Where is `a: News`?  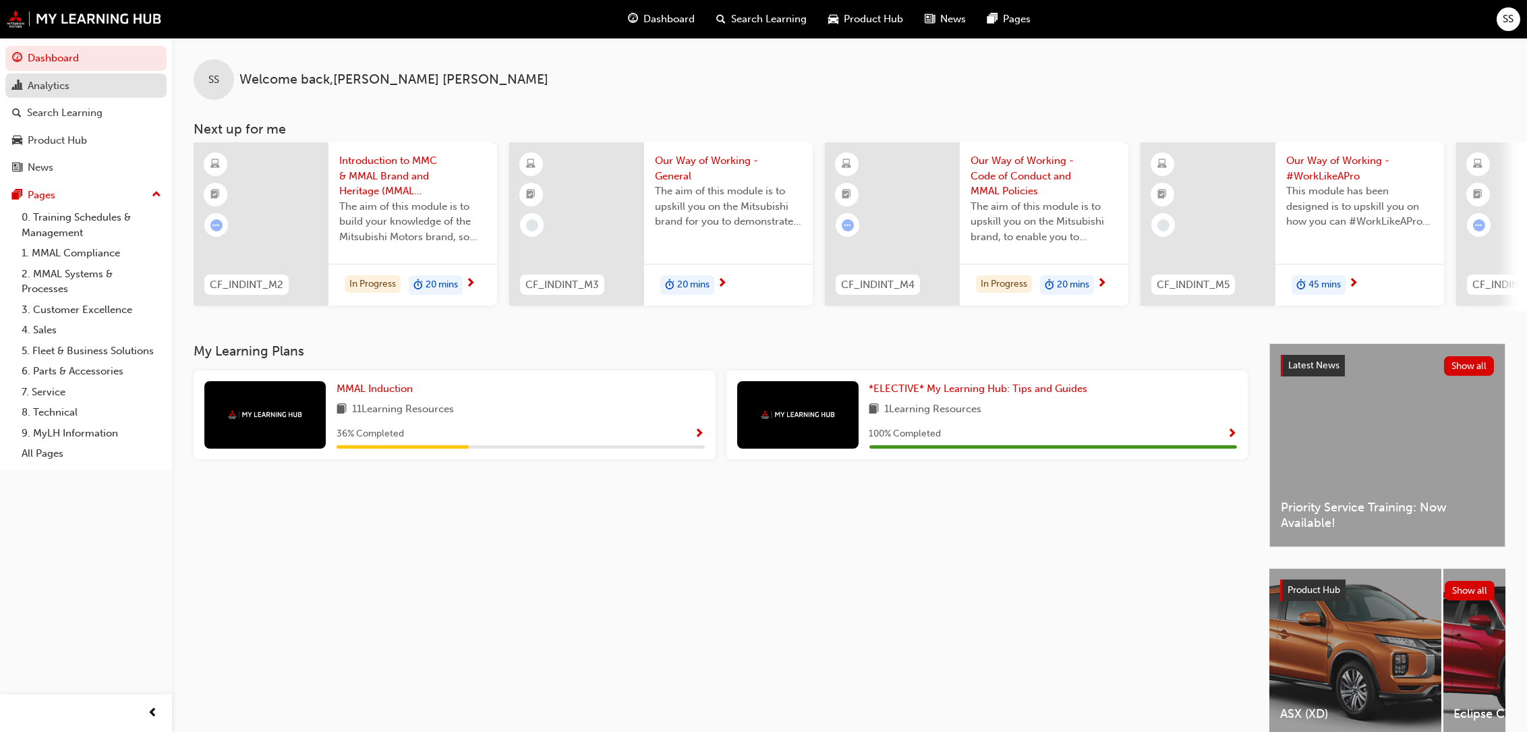 a: News is located at coordinates (86, 167).